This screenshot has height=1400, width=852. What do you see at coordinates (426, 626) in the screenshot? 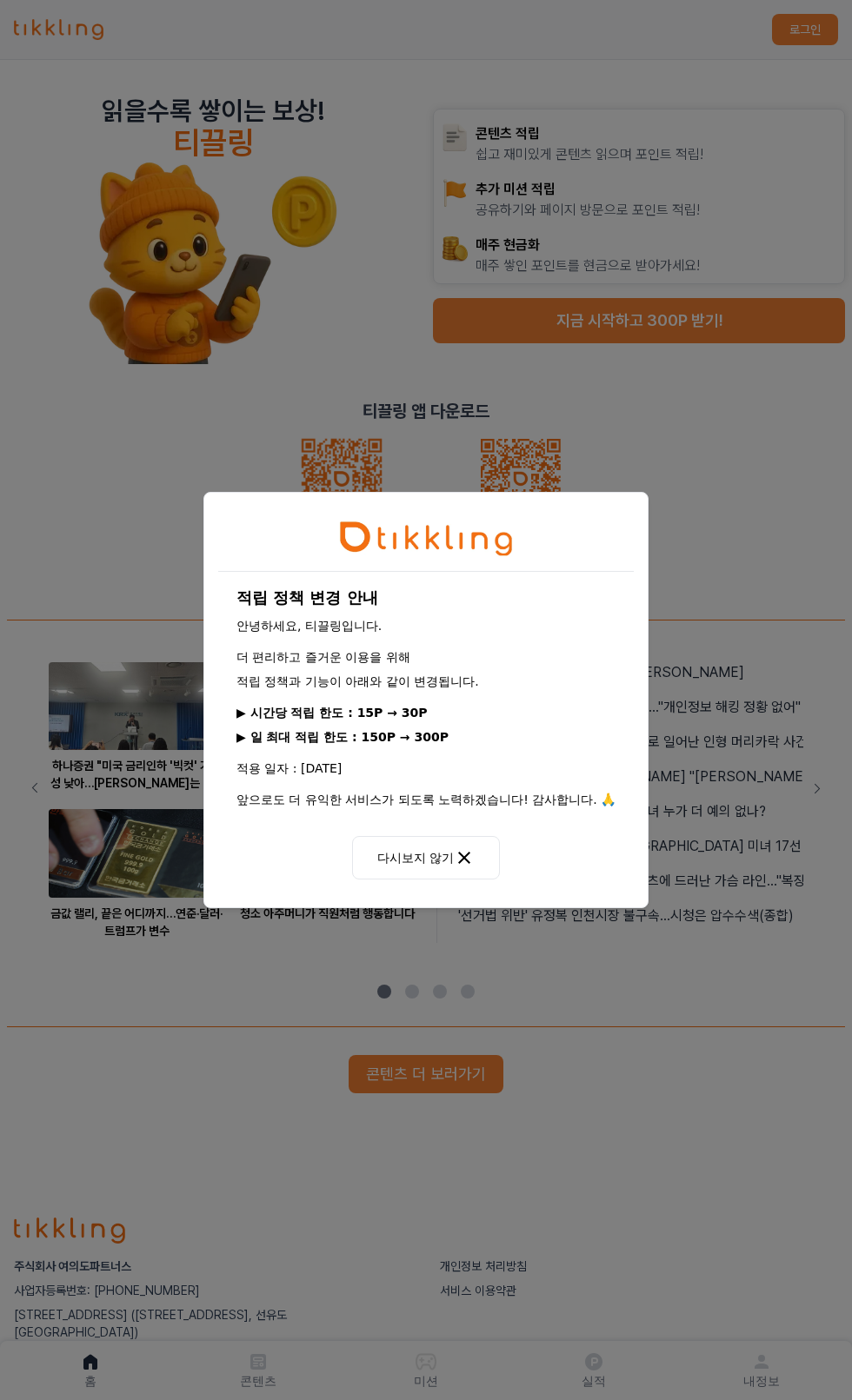
I see `p: 안녕하세요, 티끌링입니다.` at bounding box center [426, 626].